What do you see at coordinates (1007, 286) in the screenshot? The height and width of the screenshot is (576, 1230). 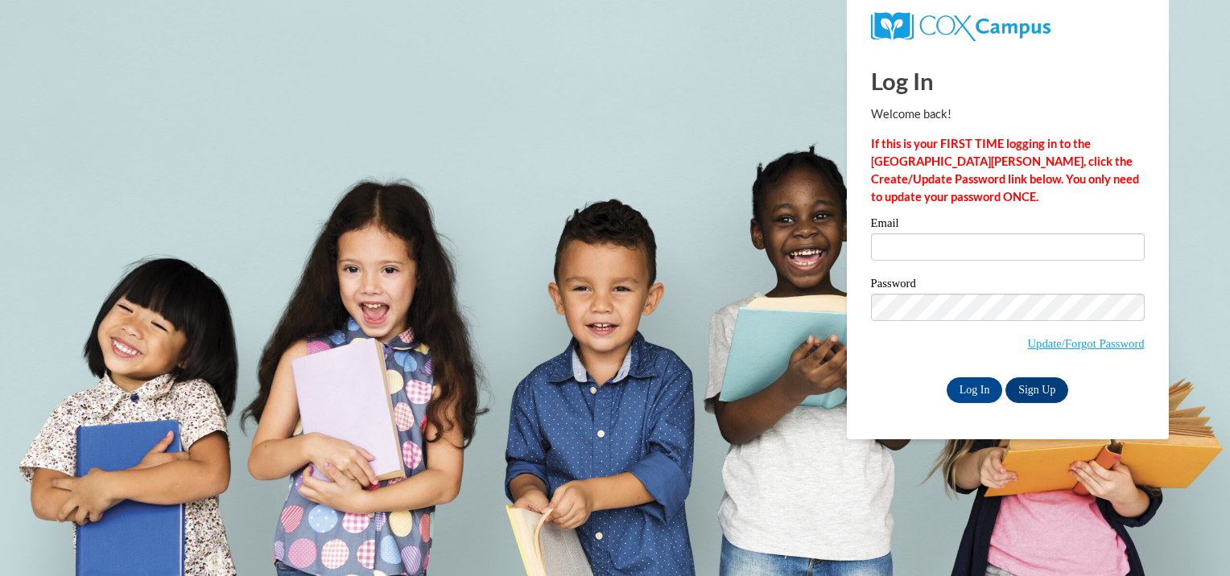 I see `label: Password` at bounding box center [1007, 286].